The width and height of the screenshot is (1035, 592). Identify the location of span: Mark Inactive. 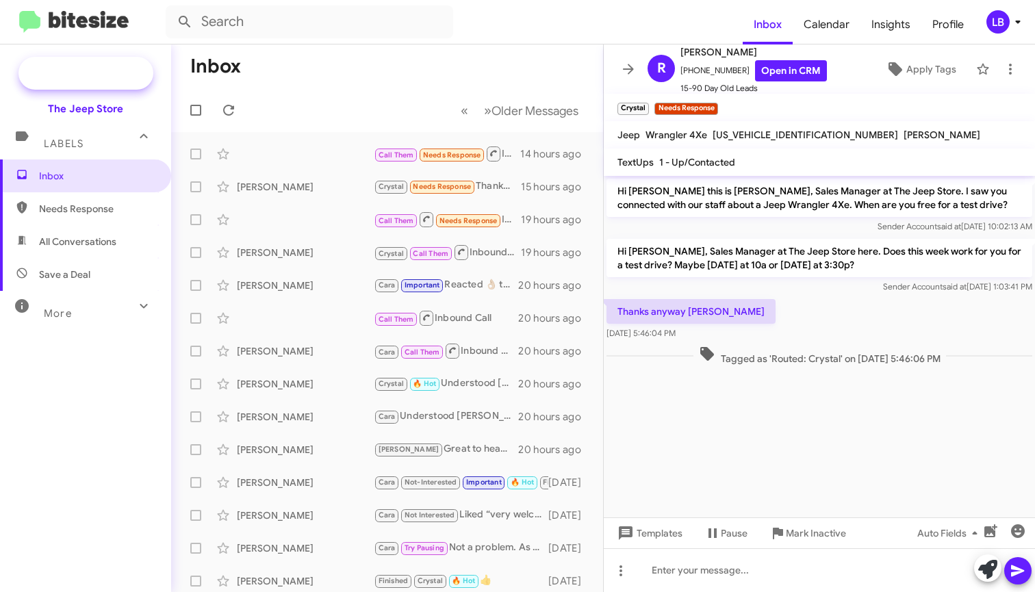
(816, 533).